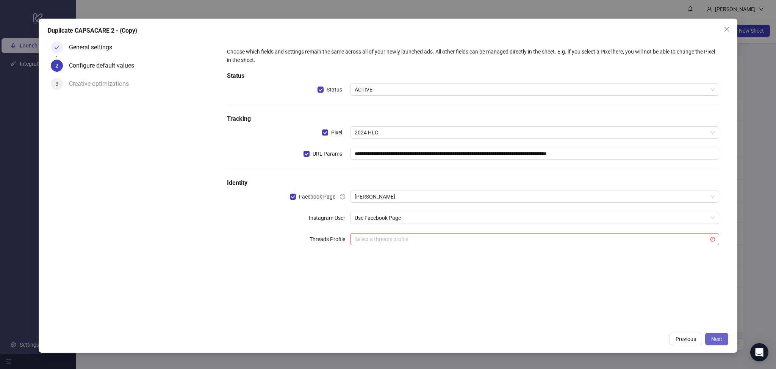 This screenshot has height=369, width=776. I want to click on span: 2024 HLC, so click(535, 132).